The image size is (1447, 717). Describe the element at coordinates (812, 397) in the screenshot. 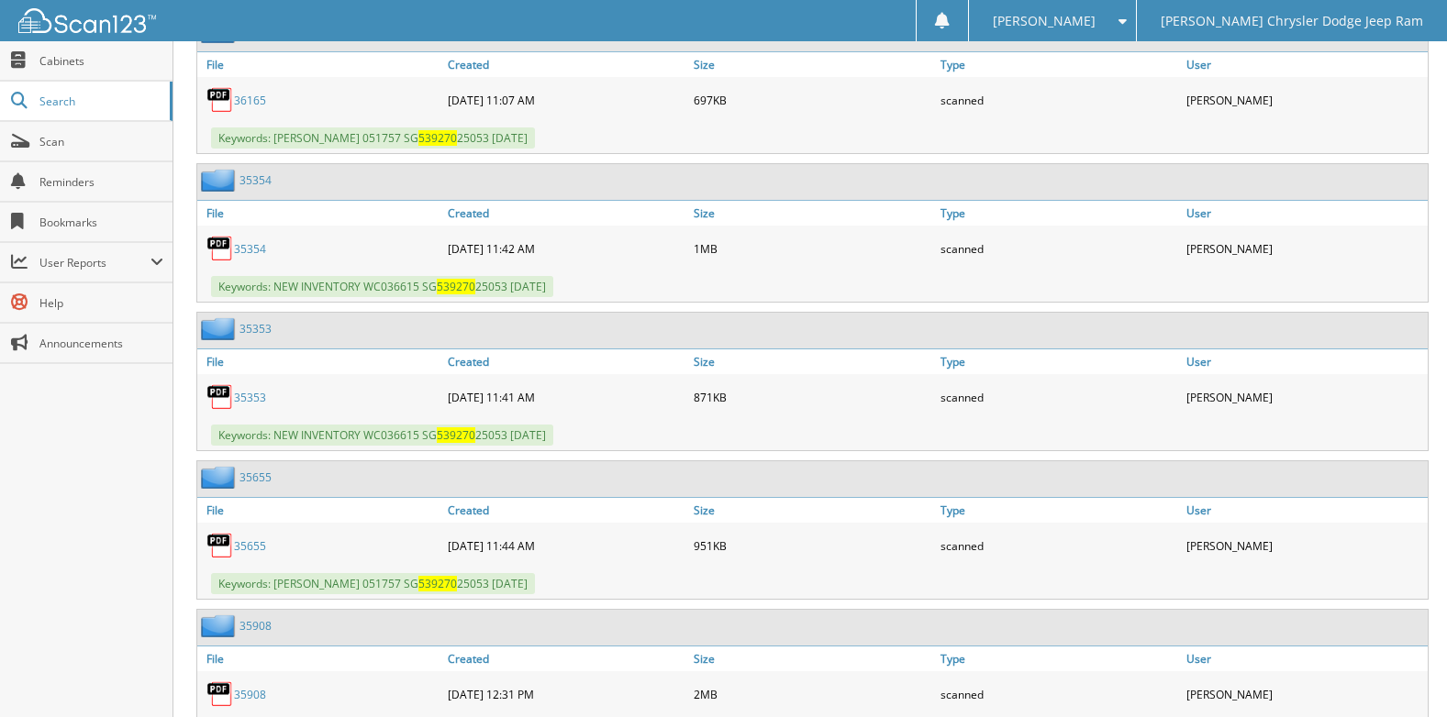

I see `div: 871KB` at that location.